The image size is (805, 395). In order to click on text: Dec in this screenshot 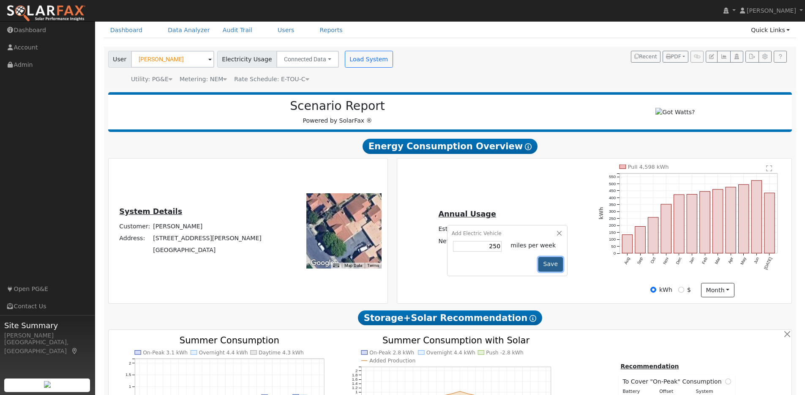, I will do `click(679, 260)`.